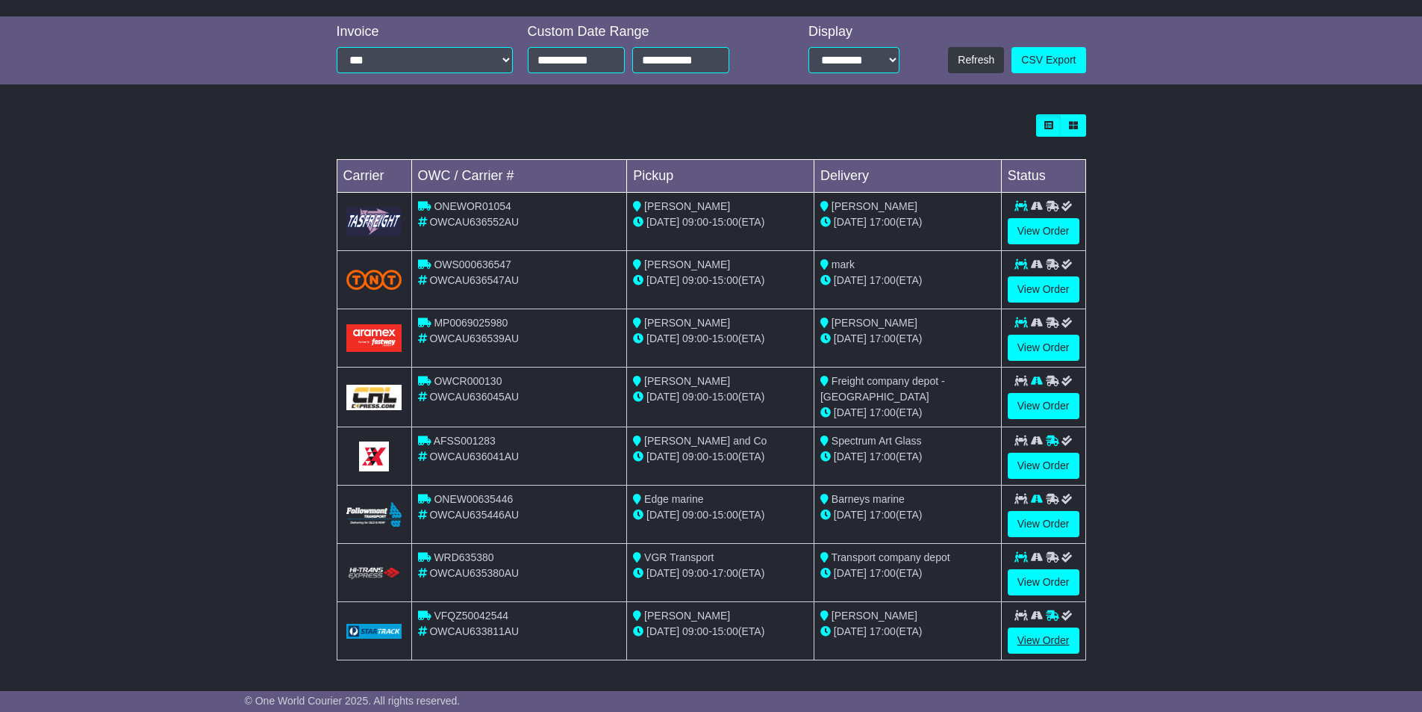 Image resolution: width=1422 pixels, height=712 pixels. Describe the element at coordinates (519, 176) in the screenshot. I see `td: OWC / Carrier #` at that location.